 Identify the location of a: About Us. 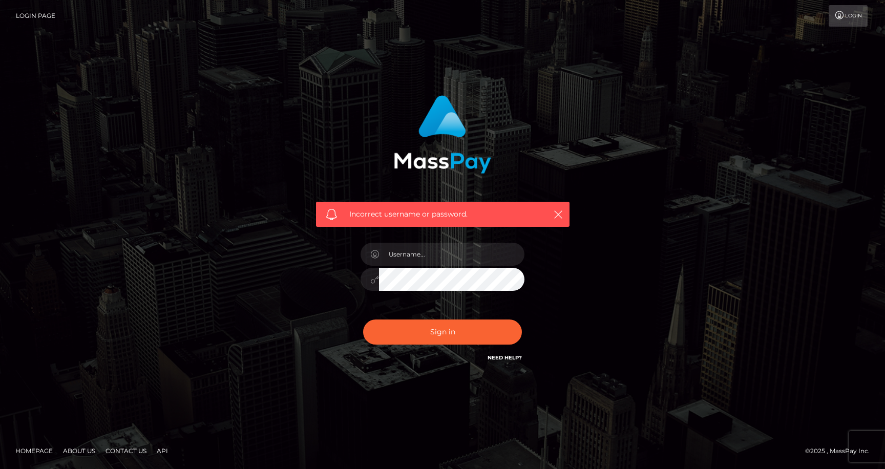
(79, 451).